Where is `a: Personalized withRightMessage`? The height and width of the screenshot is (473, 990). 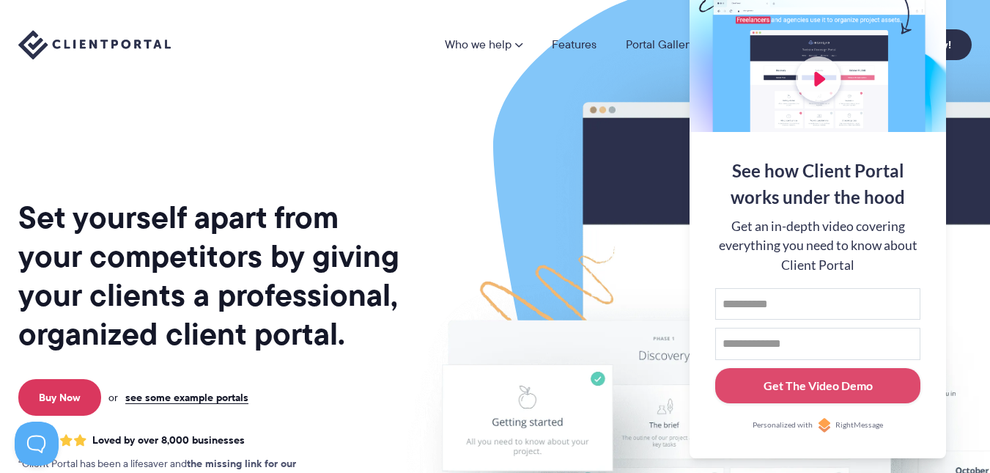 a: Personalized withRightMessage is located at coordinates (818, 425).